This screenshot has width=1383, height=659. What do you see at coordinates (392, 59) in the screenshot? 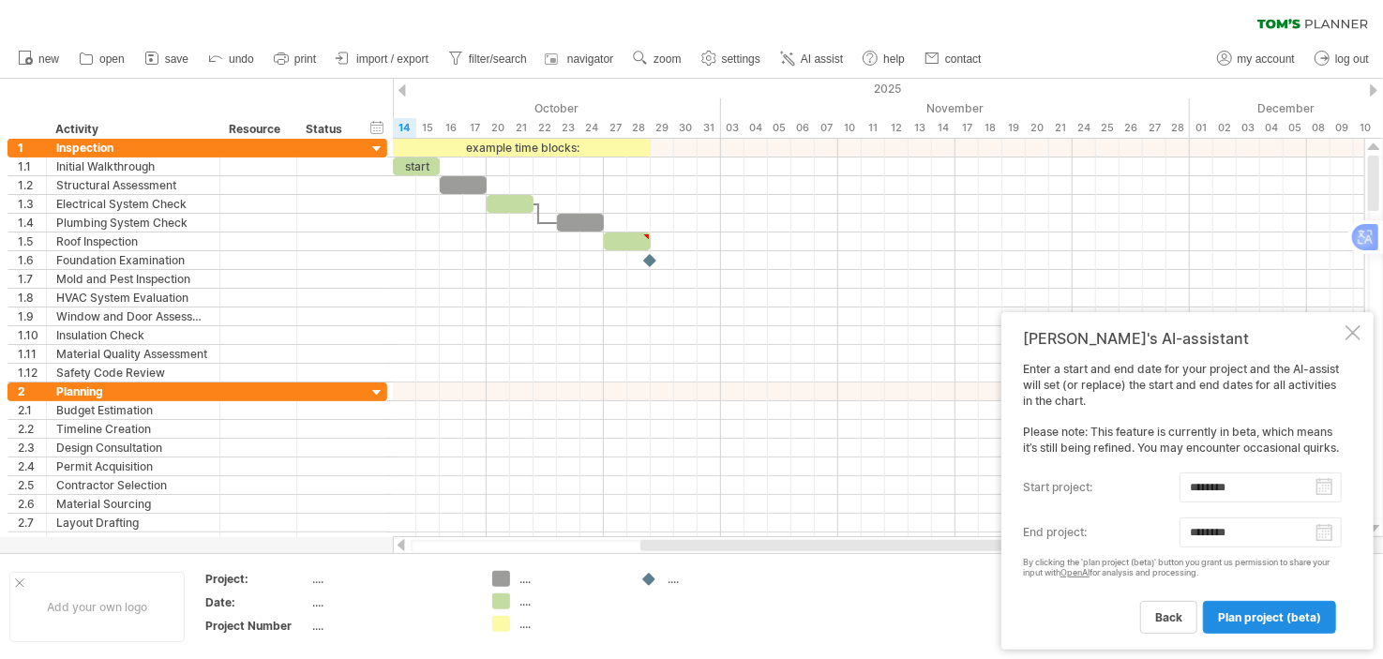
I see `span: import / export` at bounding box center [392, 59].